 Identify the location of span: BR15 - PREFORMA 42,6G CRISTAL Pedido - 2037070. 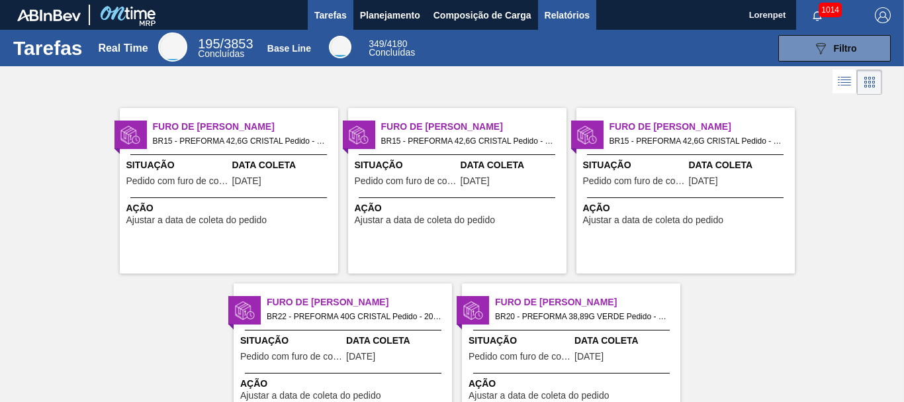
(240, 141).